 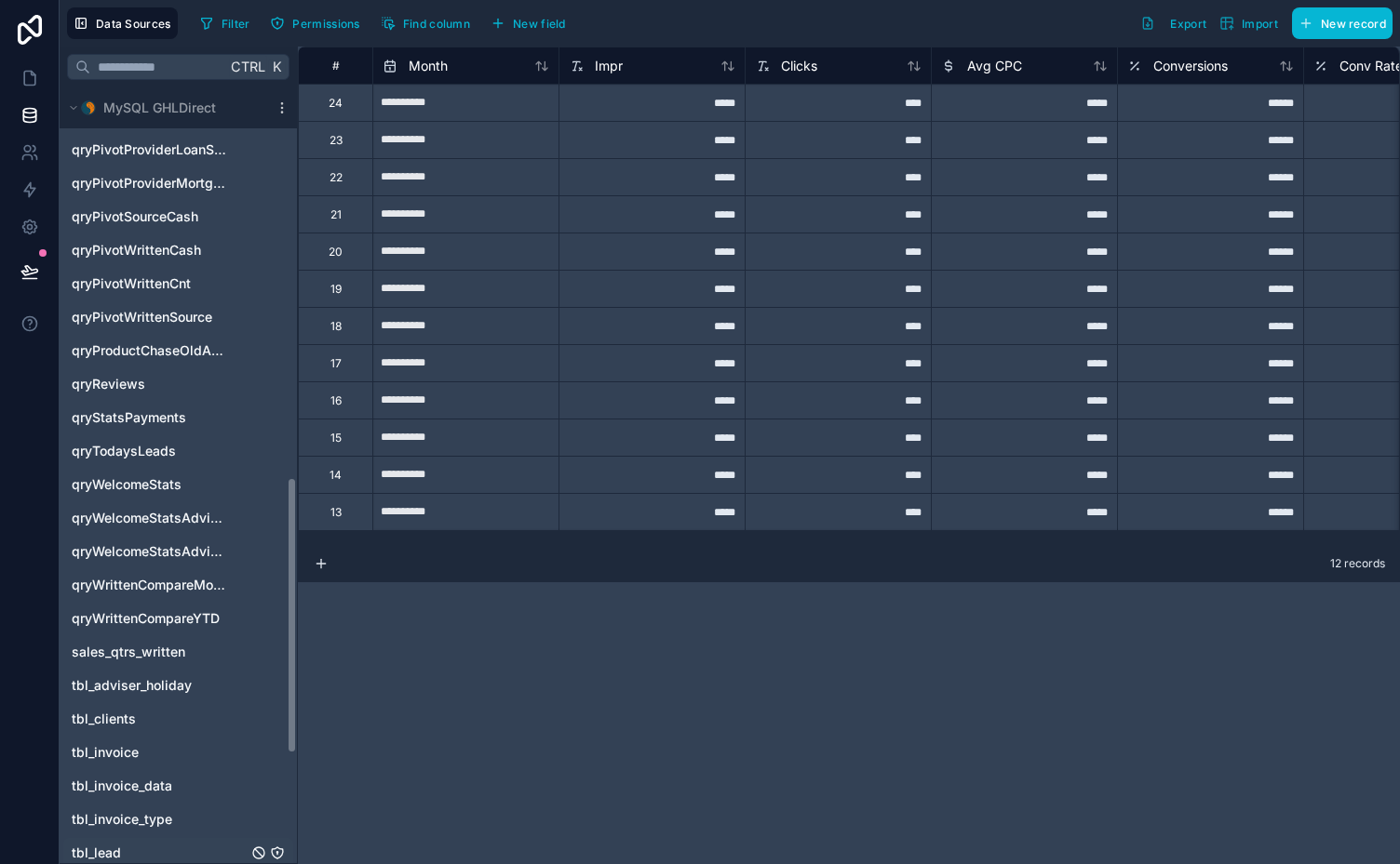 I want to click on div: 15, so click(x=336, y=438).